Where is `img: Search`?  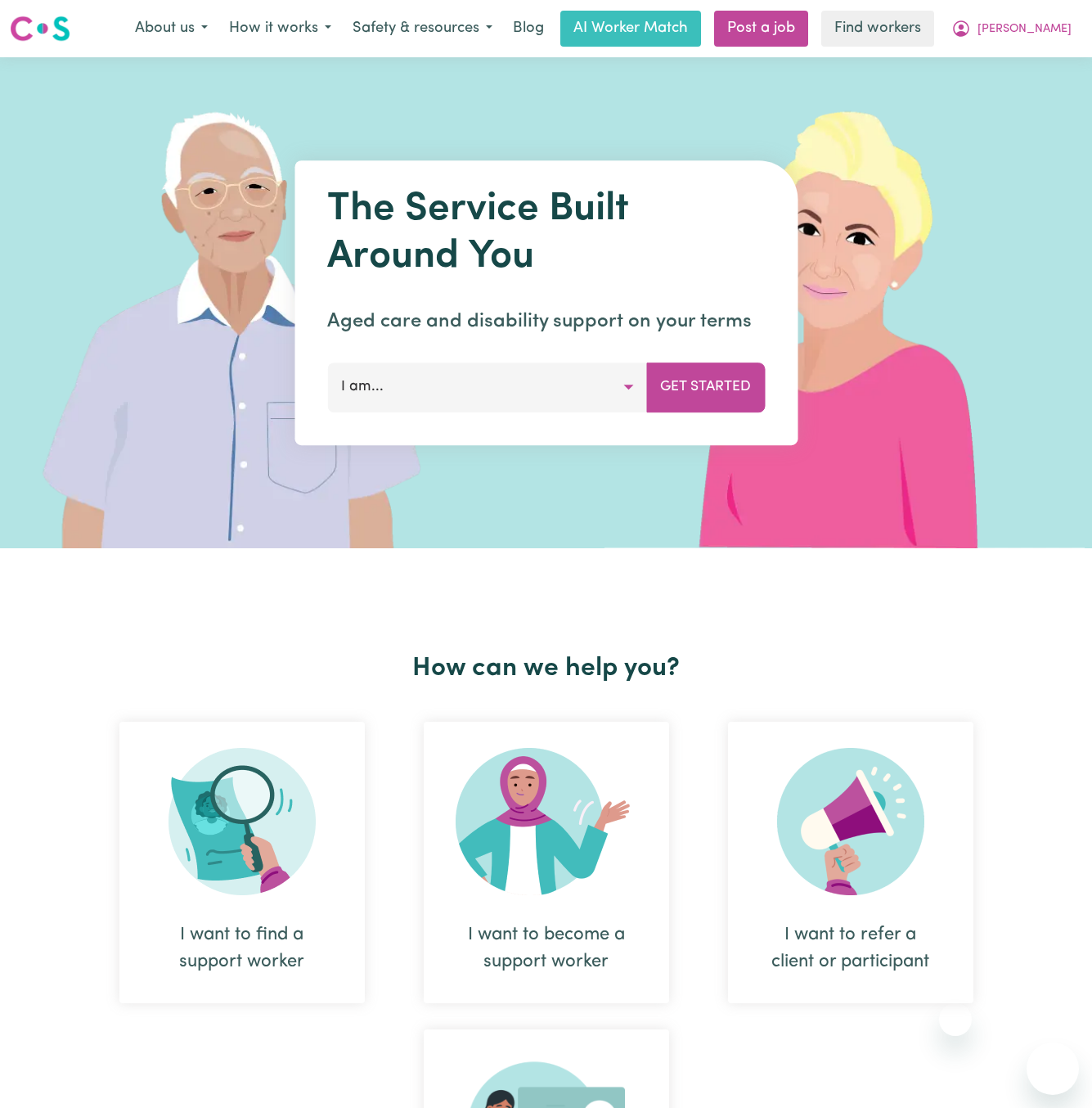
img: Search is located at coordinates (242, 822).